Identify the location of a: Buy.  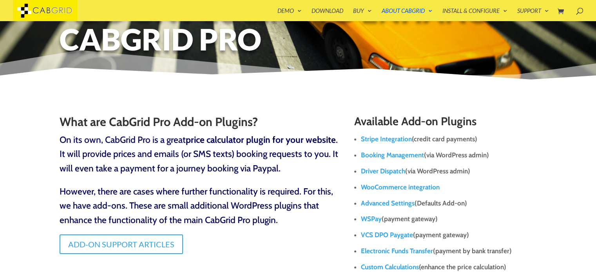
(363, 15).